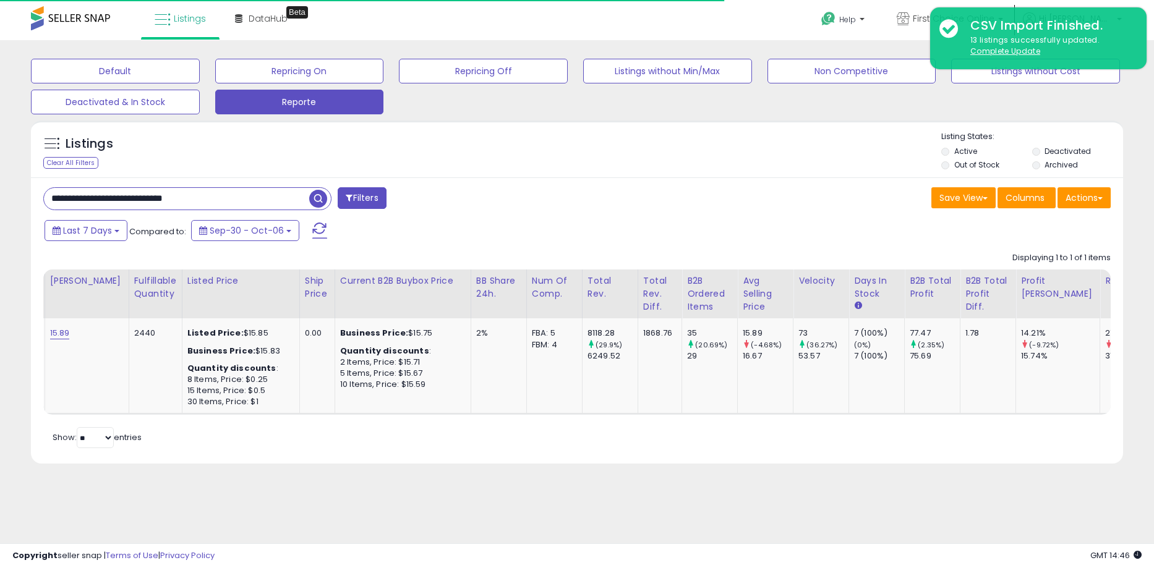  I want to click on button: Reporte, so click(299, 102).